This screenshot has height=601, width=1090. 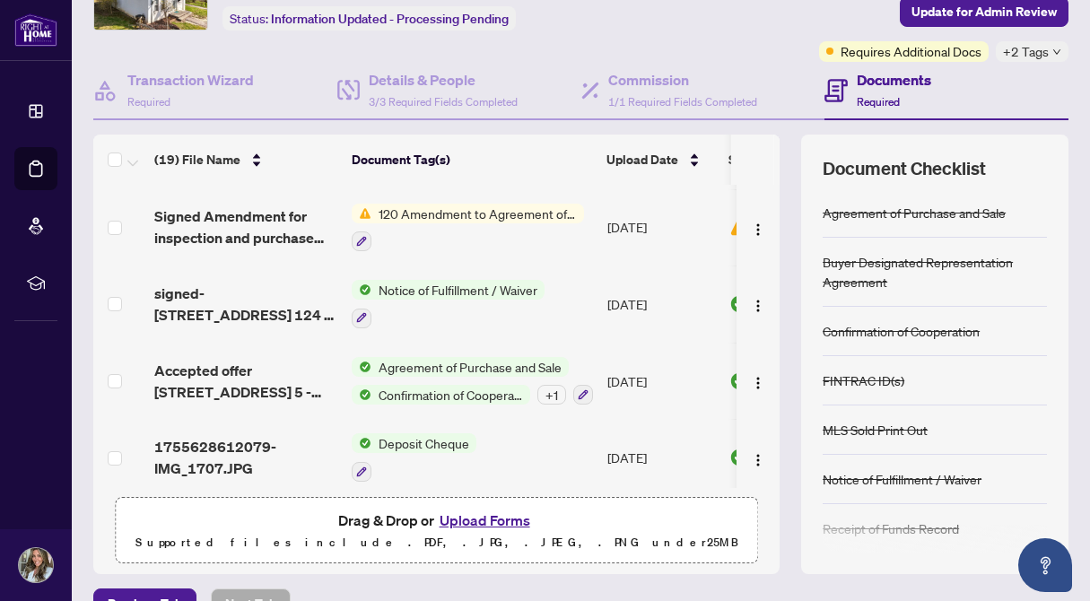 What do you see at coordinates (246, 160) in the screenshot?
I see `th: (19) File Name` at bounding box center [246, 160].